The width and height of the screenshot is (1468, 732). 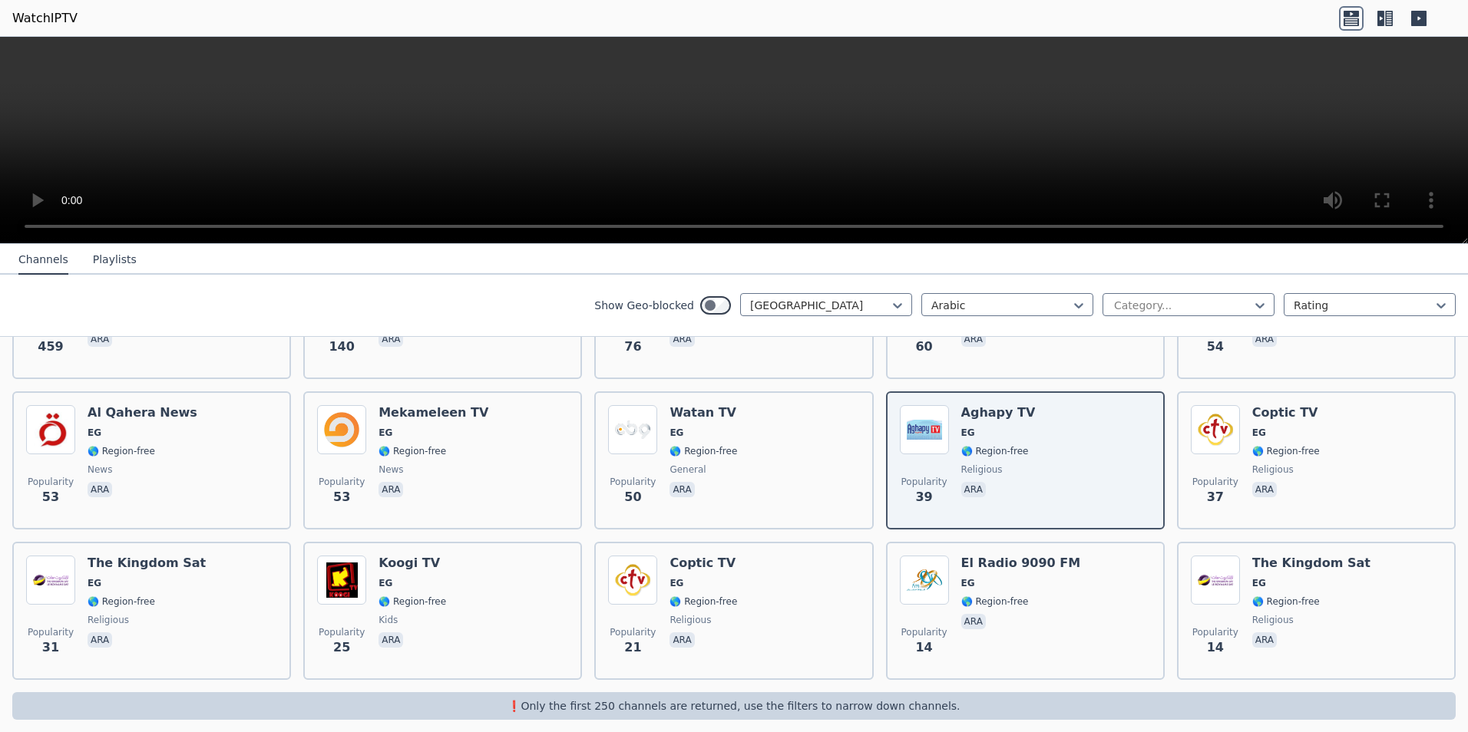 I want to click on button: Playlists, so click(x=114, y=260).